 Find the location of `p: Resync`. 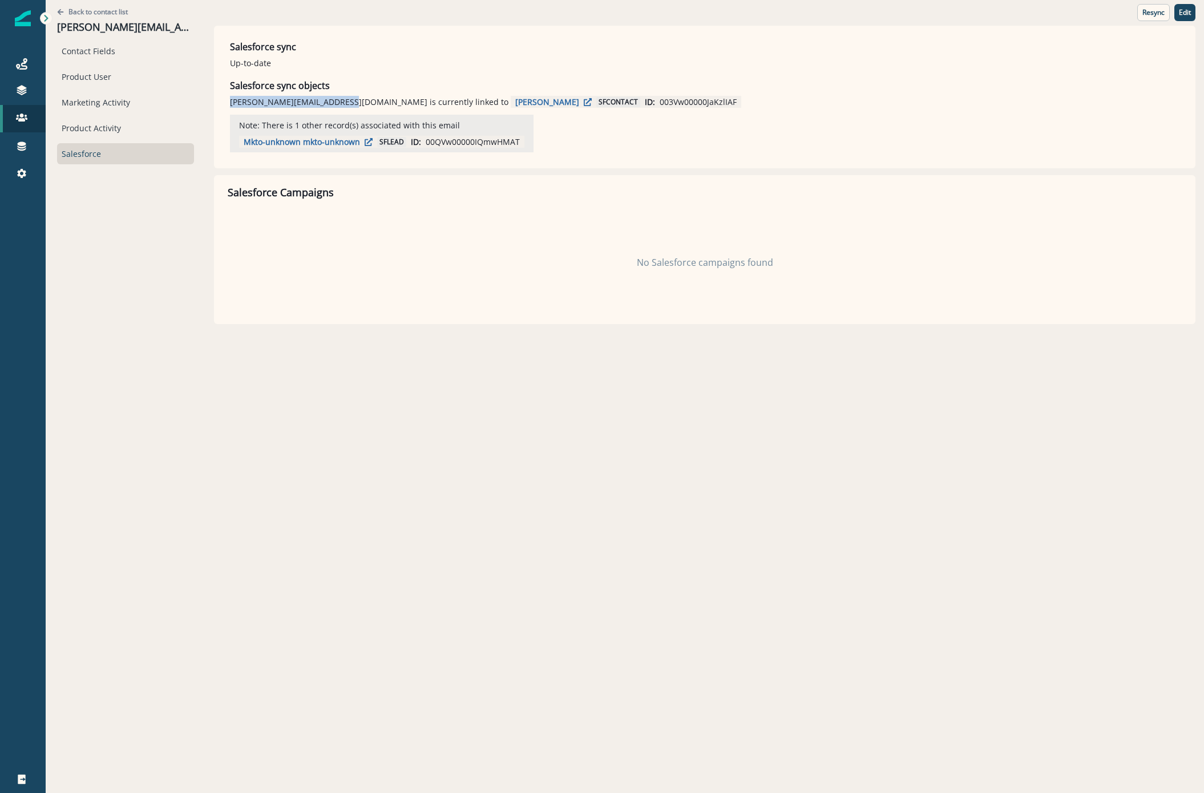

p: Resync is located at coordinates (1154, 13).